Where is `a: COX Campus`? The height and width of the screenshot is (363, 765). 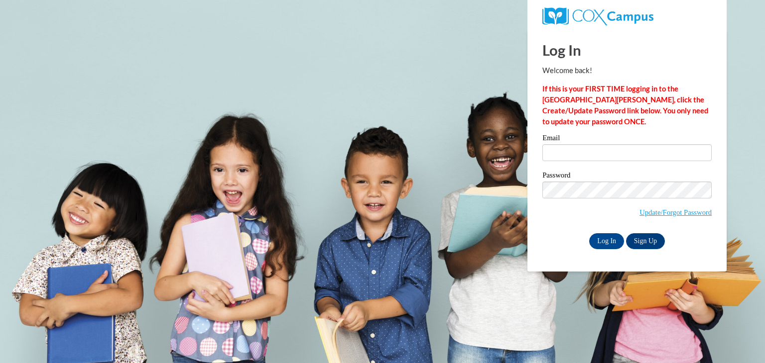 a: COX Campus is located at coordinates (598, 15).